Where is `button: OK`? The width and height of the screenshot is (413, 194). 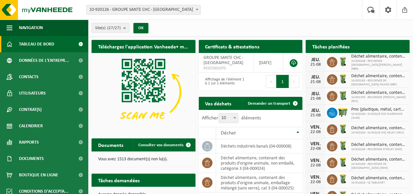
button: OK is located at coordinates (141, 28).